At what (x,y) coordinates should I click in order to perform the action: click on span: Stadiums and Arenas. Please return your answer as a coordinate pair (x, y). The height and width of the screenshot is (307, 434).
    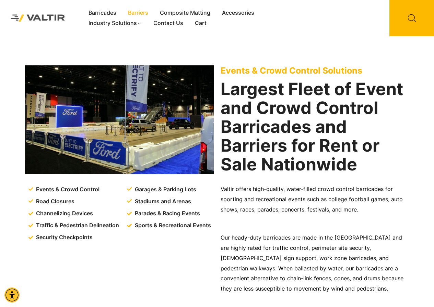
    Looking at the image, I should click on (162, 202).